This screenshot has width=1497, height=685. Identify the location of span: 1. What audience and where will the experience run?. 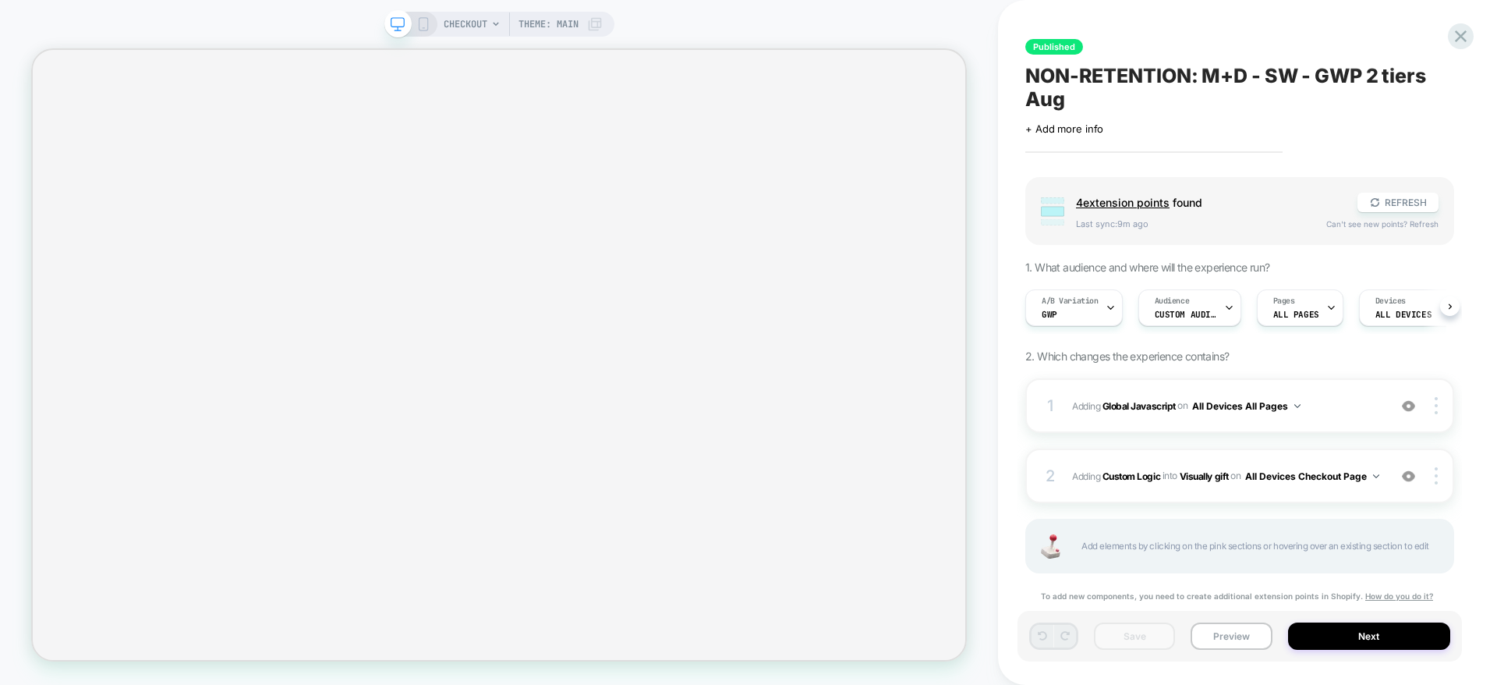
(1147, 267).